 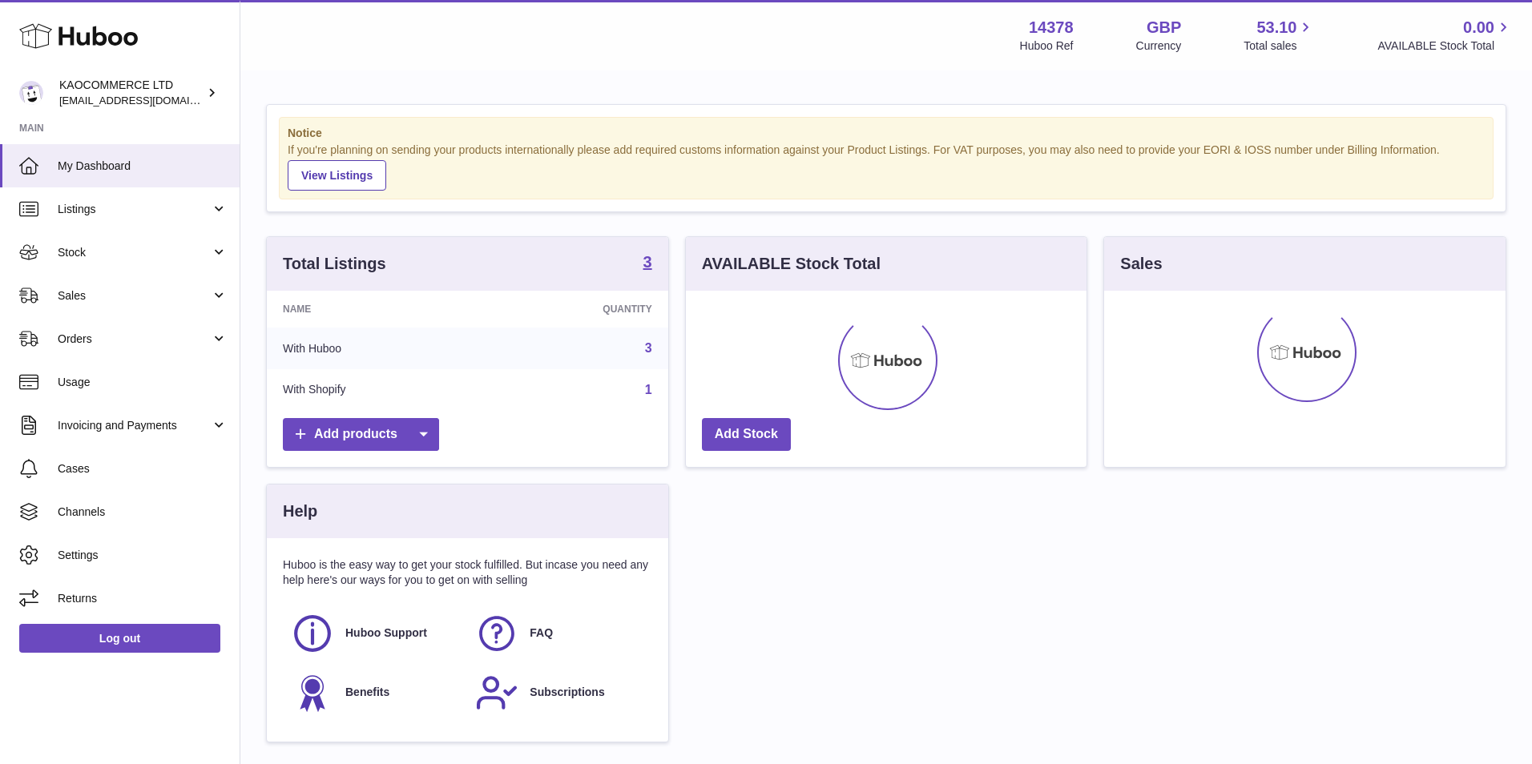 What do you see at coordinates (559, 693) in the screenshot?
I see `a: Subscriptions` at bounding box center [559, 693].